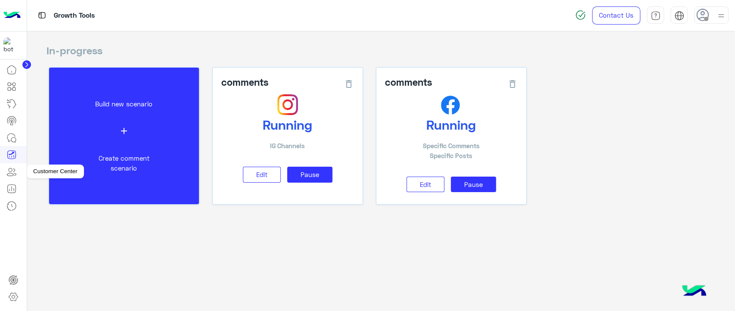  Describe the element at coordinates (124, 104) in the screenshot. I see `span: Build new scenario` at that location.